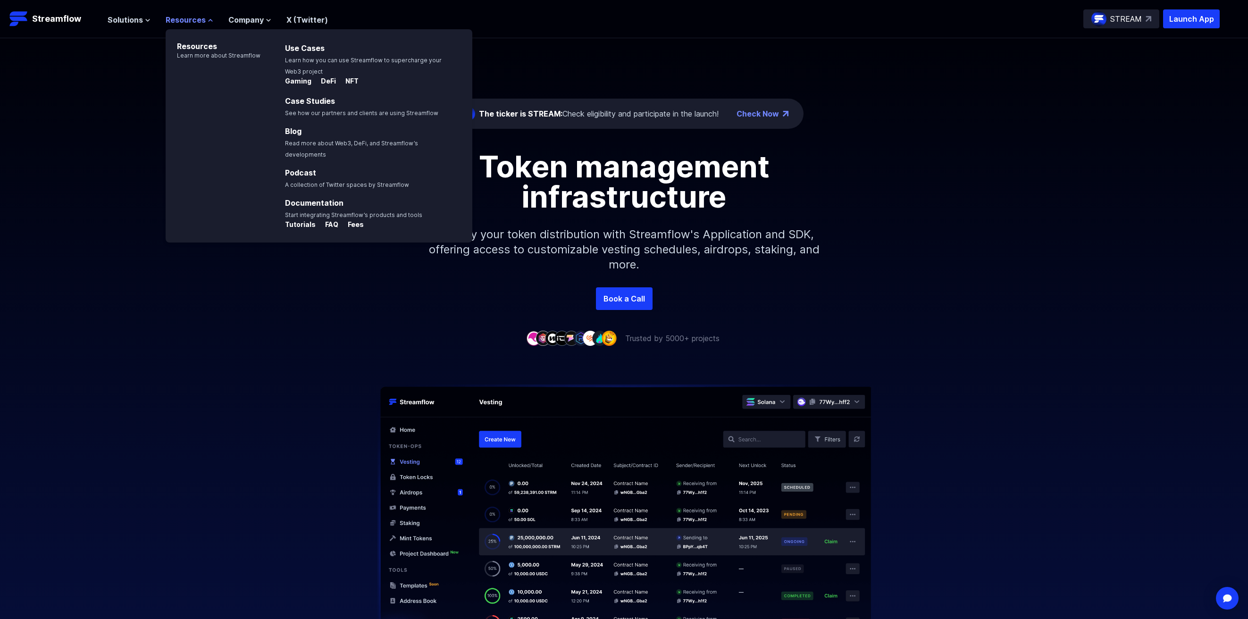 This screenshot has width=1248, height=619. What do you see at coordinates (246, 20) in the screenshot?
I see `span: Company` at bounding box center [246, 20].